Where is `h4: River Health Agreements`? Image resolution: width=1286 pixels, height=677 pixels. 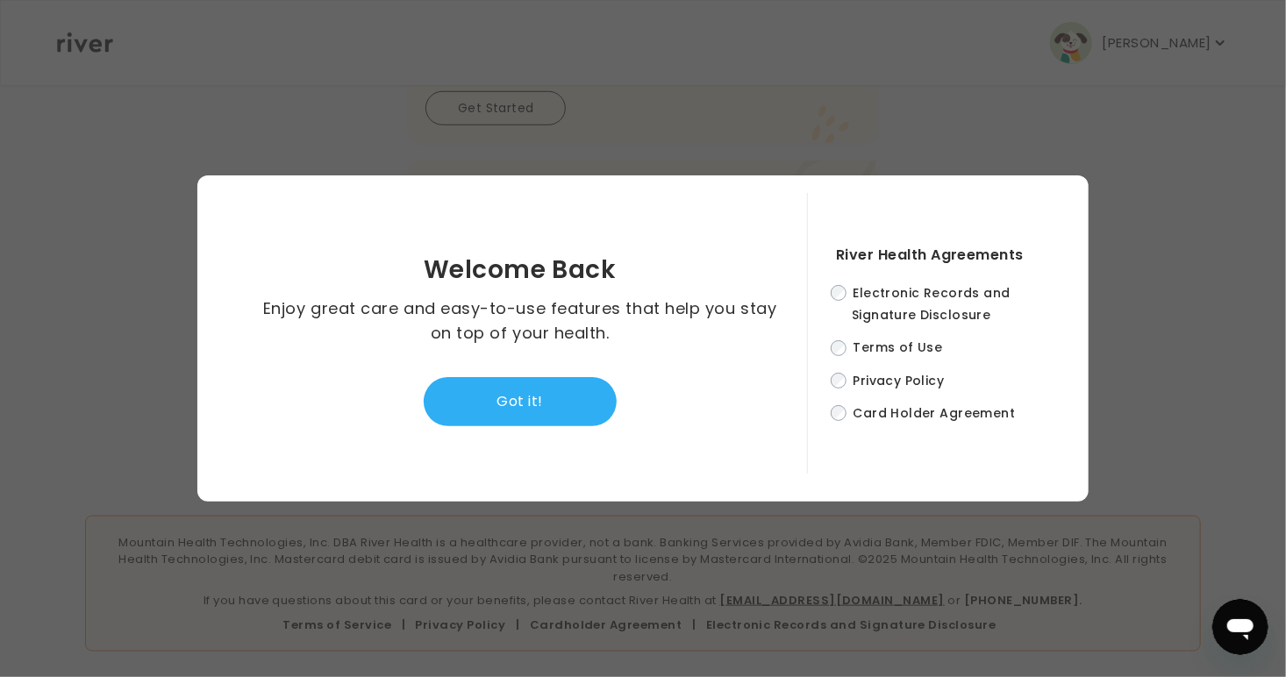
h4: River Health Agreements is located at coordinates (945, 255).